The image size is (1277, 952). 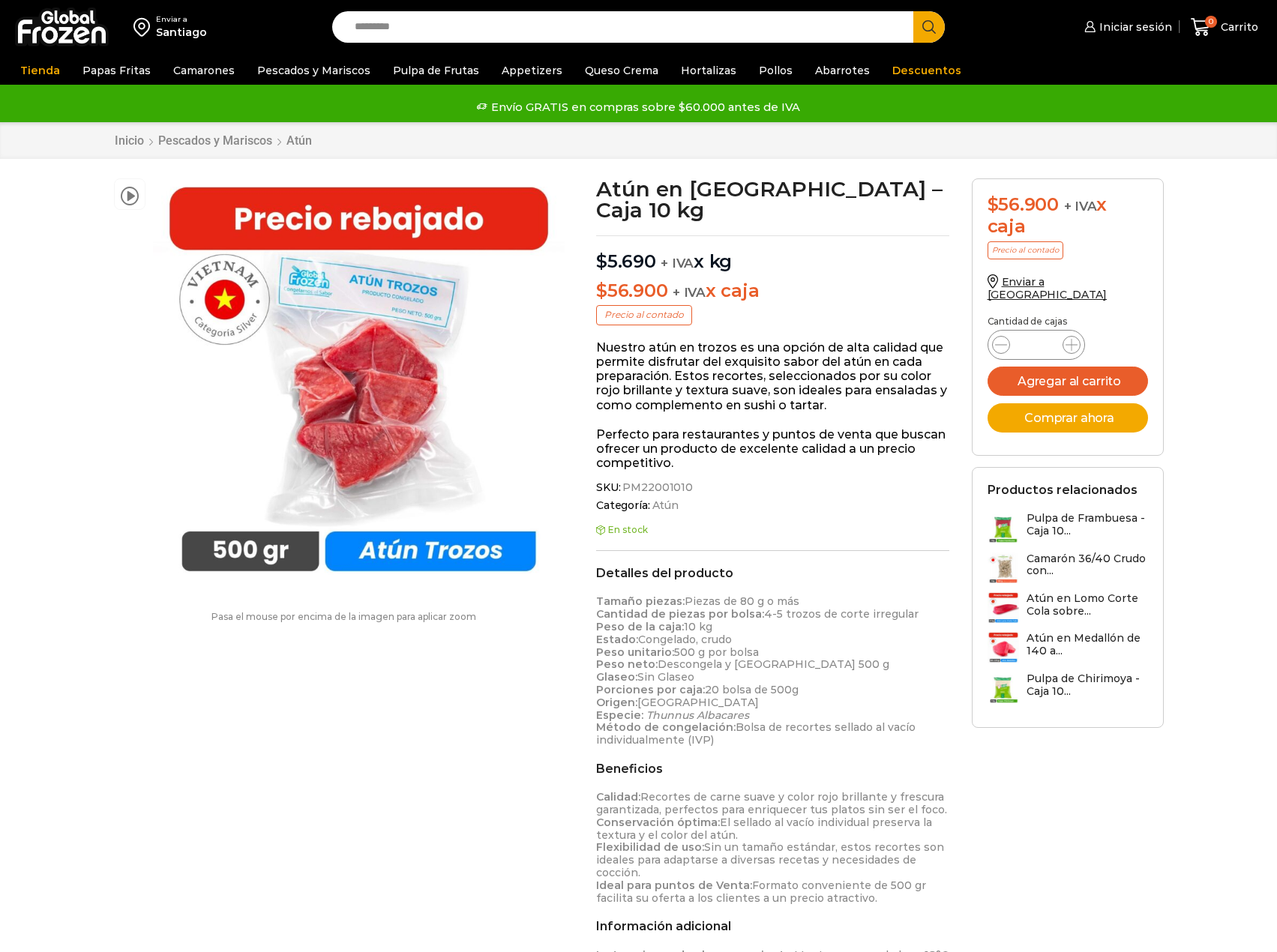 What do you see at coordinates (772, 377) in the screenshot?
I see `p: Nuestro atún en trozos es una opción de alta calidad que permite disfrutar del exquisito sabor de...` at bounding box center [772, 377].